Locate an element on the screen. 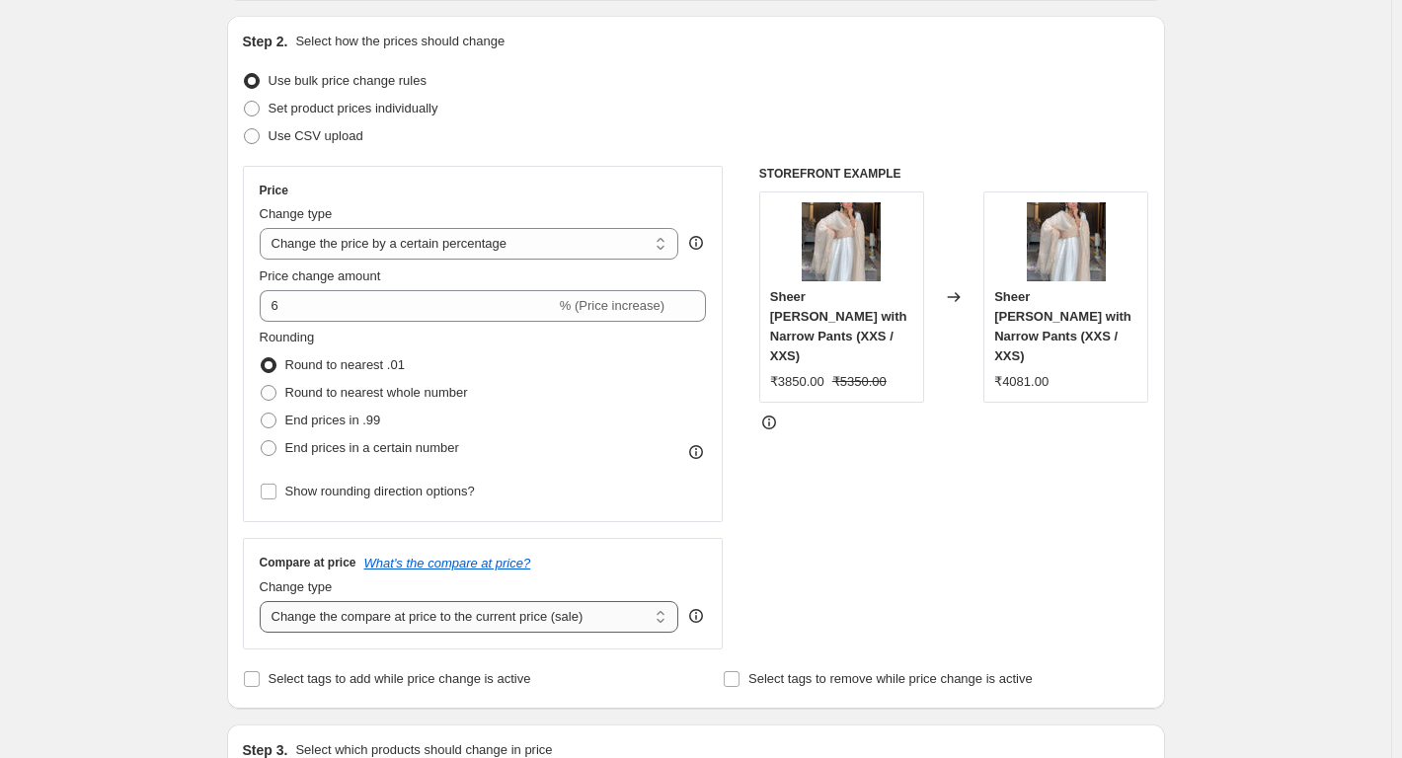 The height and width of the screenshot is (758, 1402). span: End prices in .99 is located at coordinates (333, 420).